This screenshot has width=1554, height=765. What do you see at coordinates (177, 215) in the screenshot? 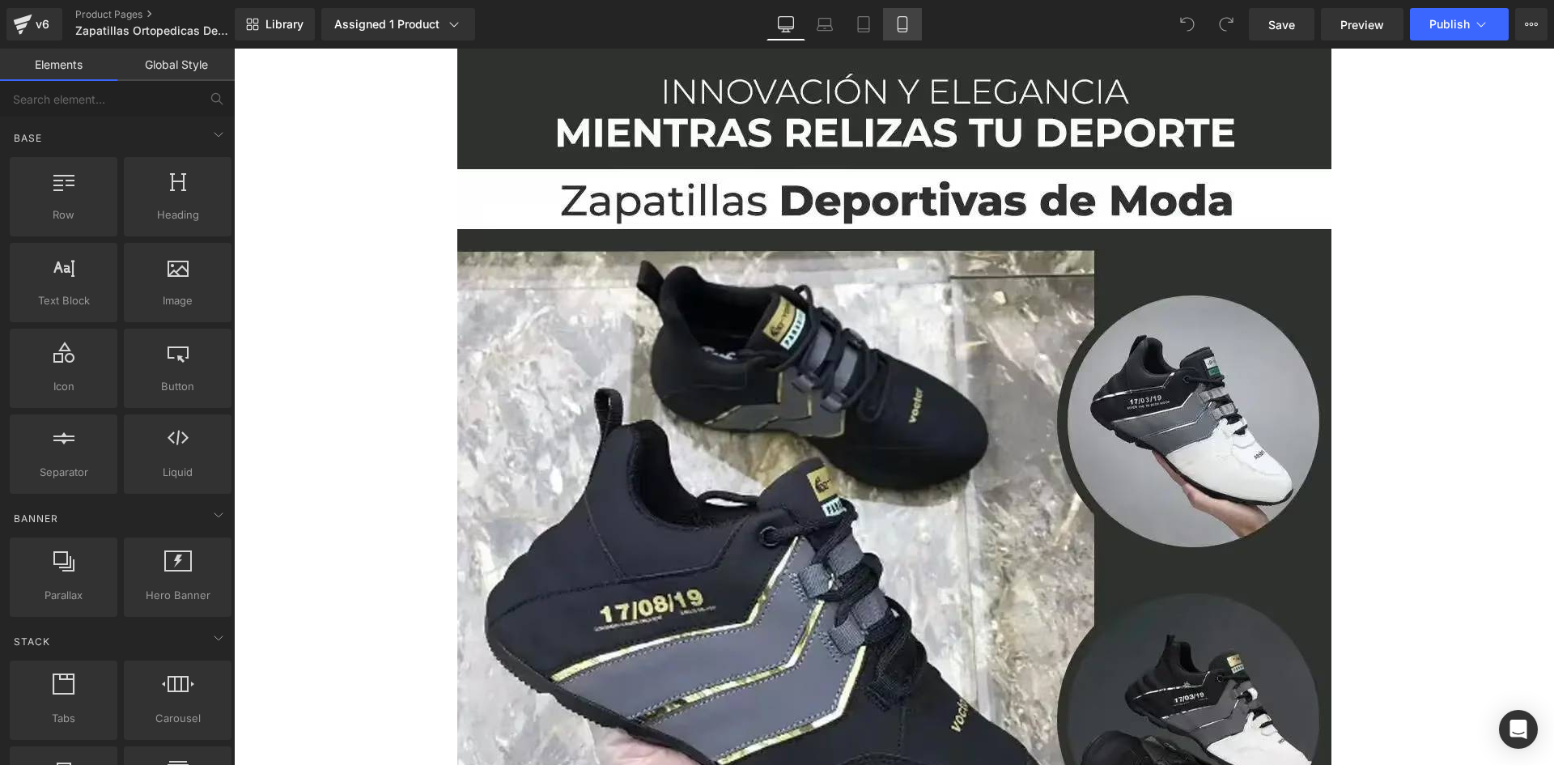
I see `span: Heading` at bounding box center [177, 215].